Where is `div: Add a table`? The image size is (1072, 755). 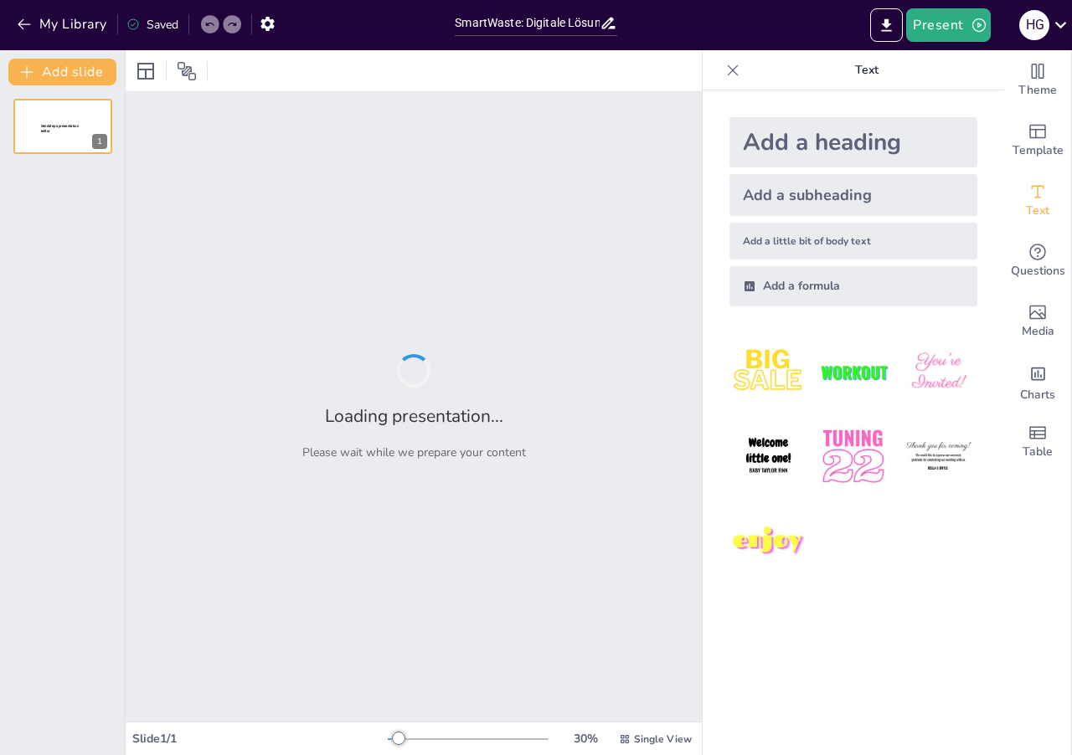
div: Add a table is located at coordinates (1037, 442).